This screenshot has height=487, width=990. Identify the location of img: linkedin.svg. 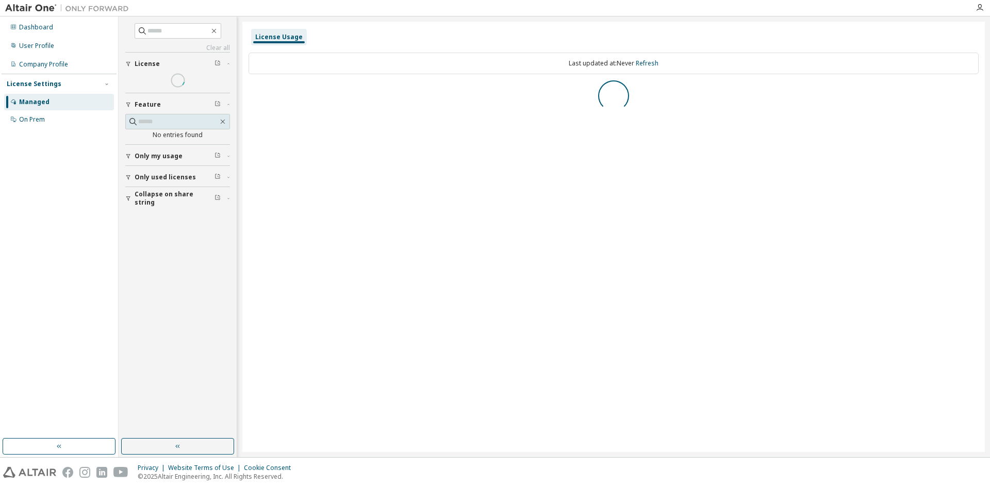
(102, 472).